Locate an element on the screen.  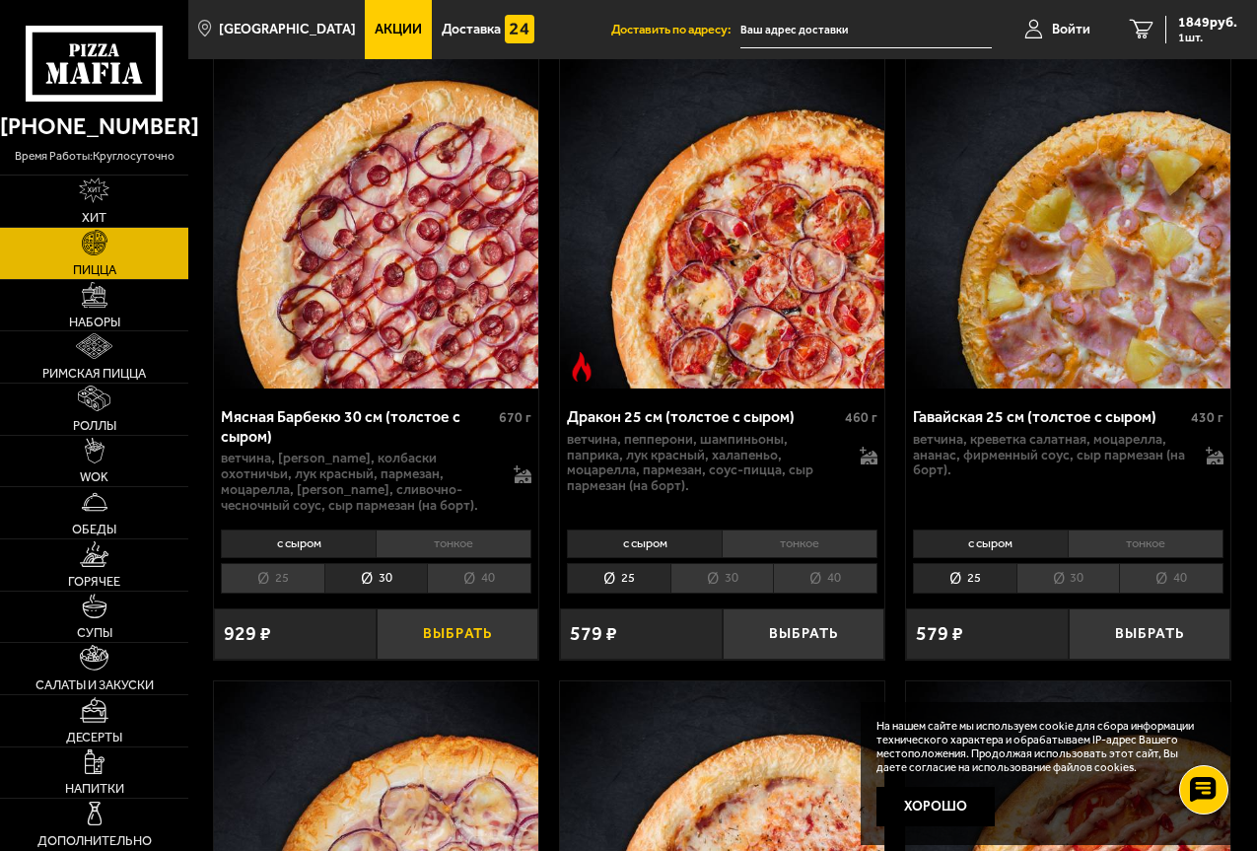
span: Наборы is located at coordinates (95, 322).